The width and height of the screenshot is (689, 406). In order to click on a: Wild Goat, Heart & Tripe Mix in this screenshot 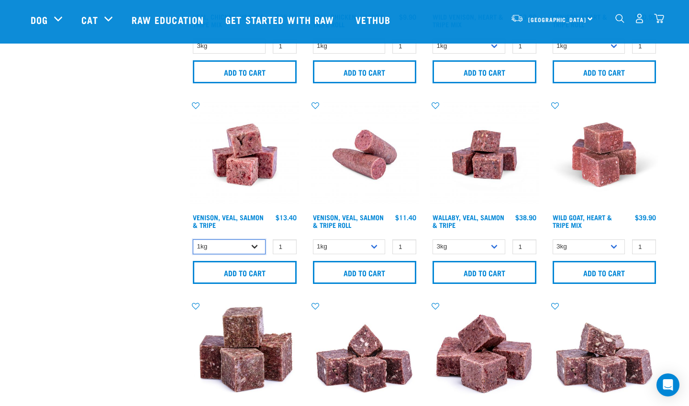, I will do `click(582, 220)`.